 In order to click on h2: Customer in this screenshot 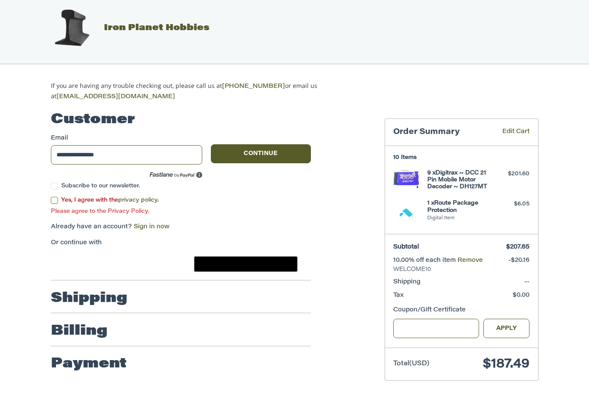, I will do `click(93, 120)`.